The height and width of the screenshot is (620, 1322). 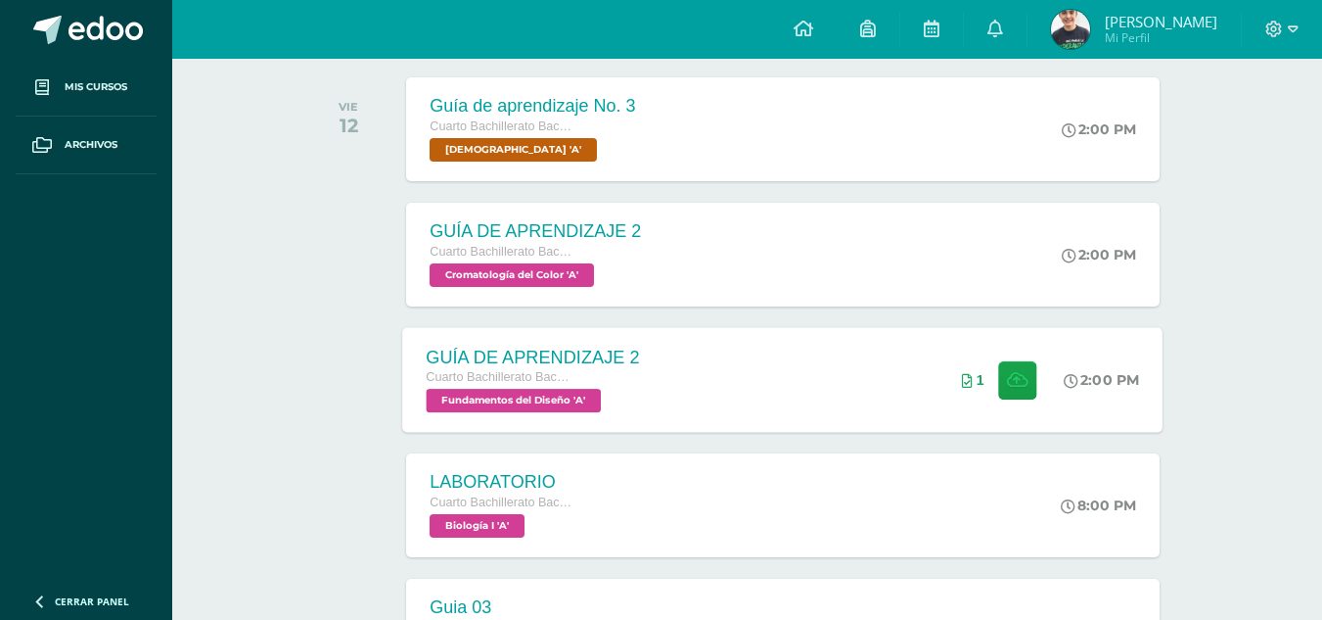 I want to click on a: Mis cursos, so click(x=86, y=87).